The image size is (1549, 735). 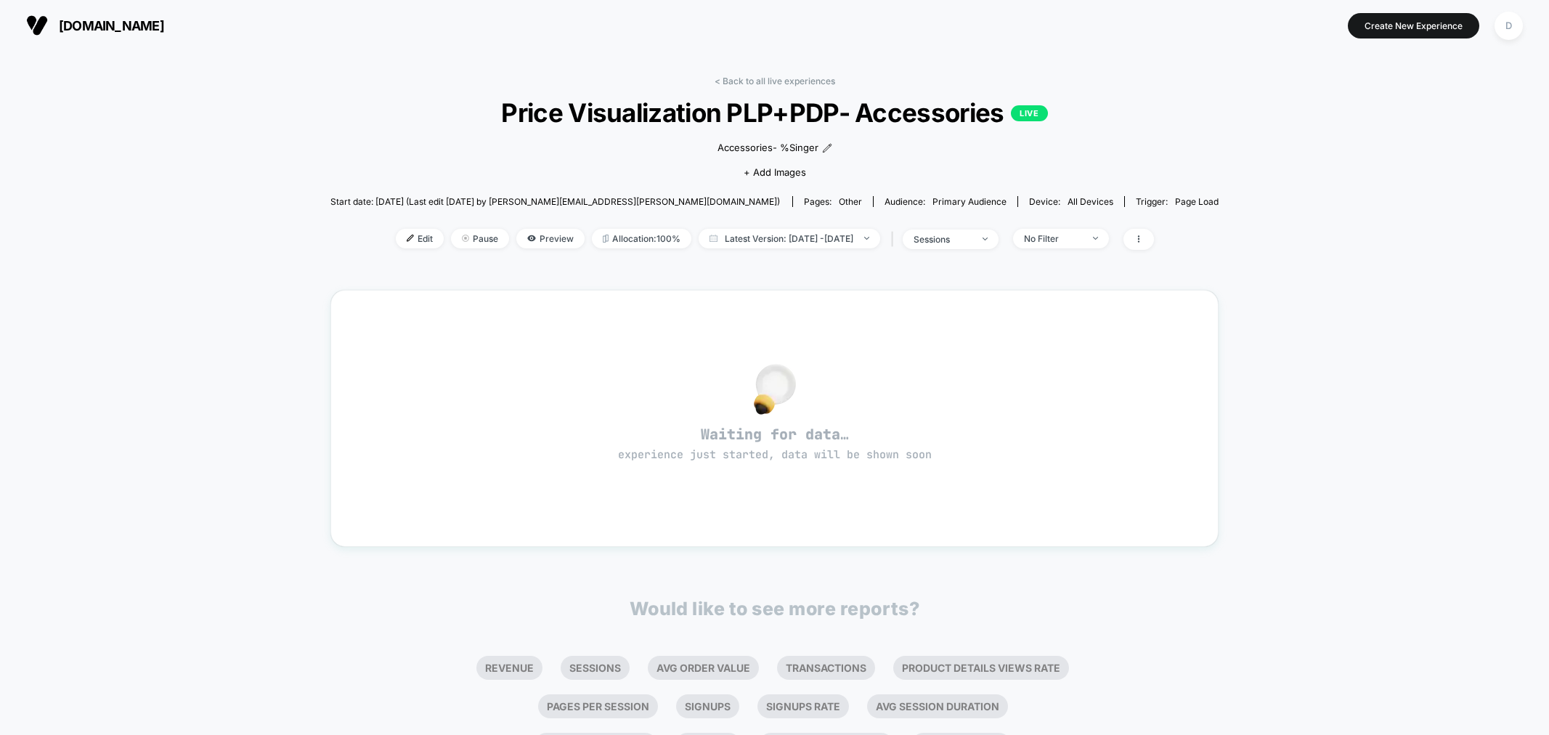 What do you see at coordinates (1177, 201) in the screenshot?
I see `div: Trigger:` at bounding box center [1177, 201].